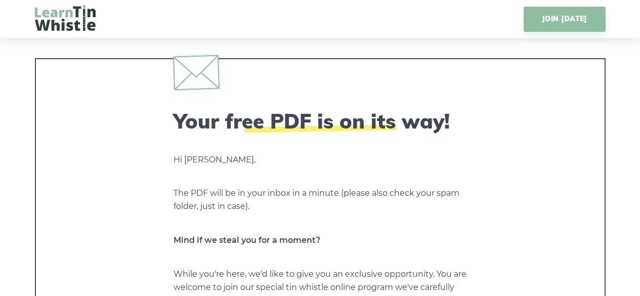 This screenshot has height=296, width=640. Describe the element at coordinates (196, 72) in the screenshot. I see `img: envelope.svg` at that location.